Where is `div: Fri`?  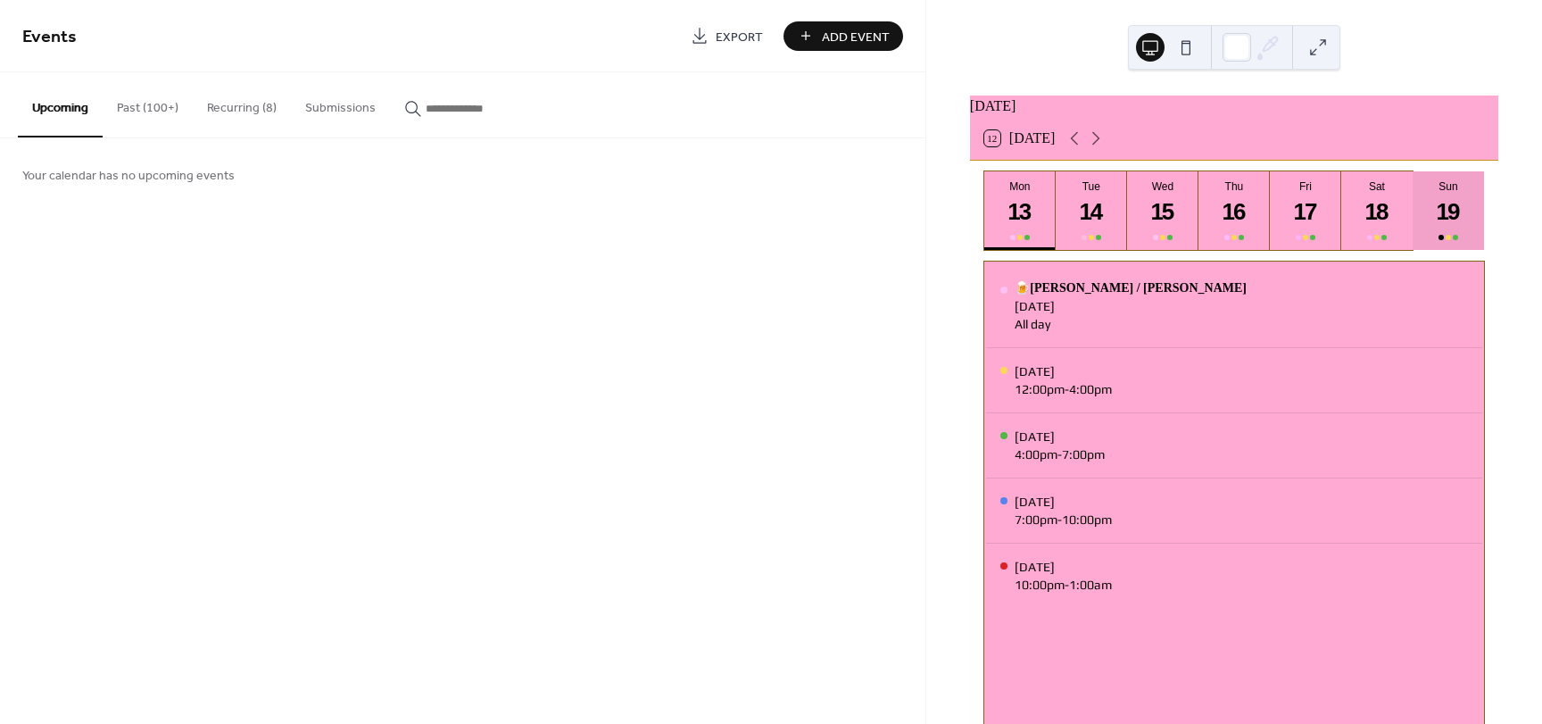
div: Fri is located at coordinates (1305, 186).